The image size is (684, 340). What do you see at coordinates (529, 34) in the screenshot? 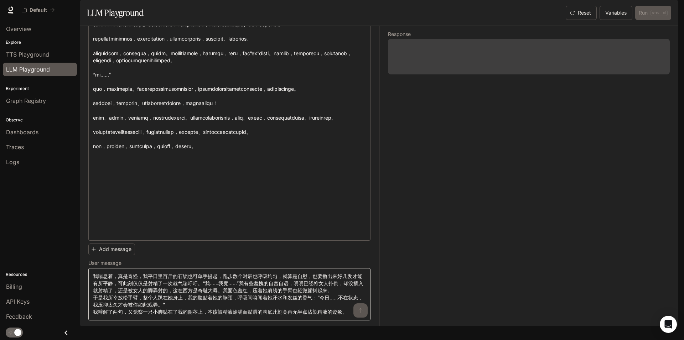
I see `h5: Response` at bounding box center [529, 34].